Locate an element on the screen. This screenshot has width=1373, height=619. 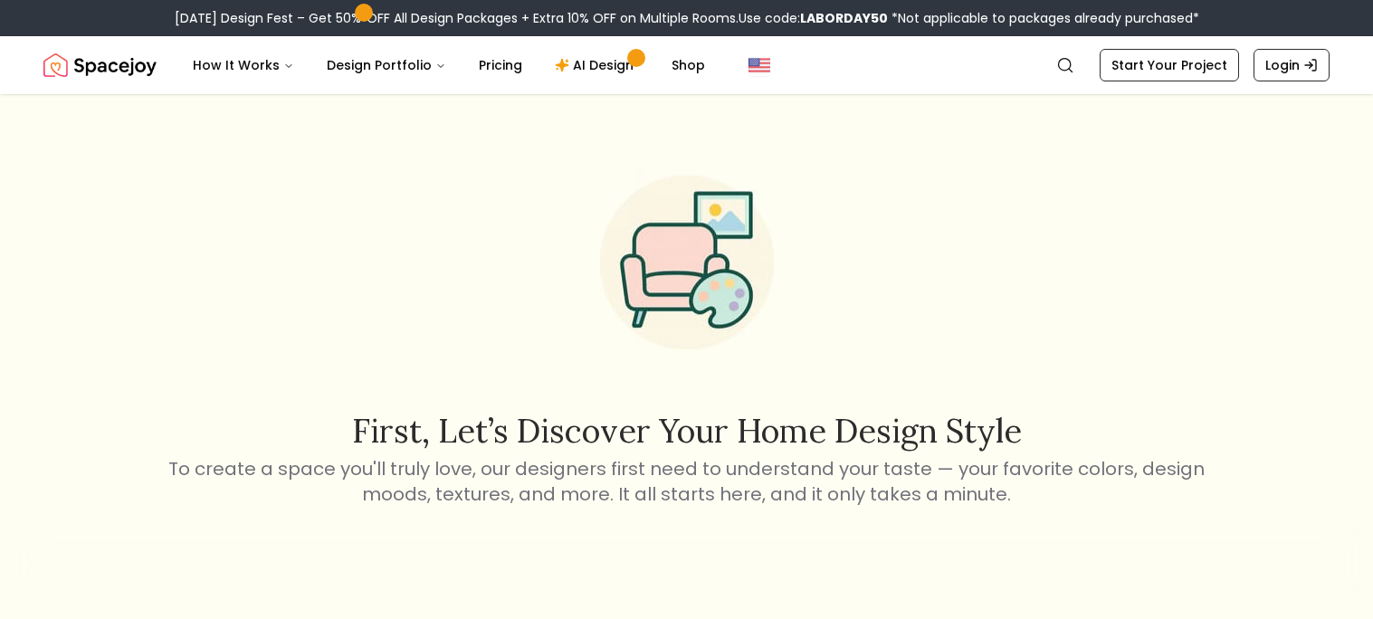
a: Shop is located at coordinates (688, 65).